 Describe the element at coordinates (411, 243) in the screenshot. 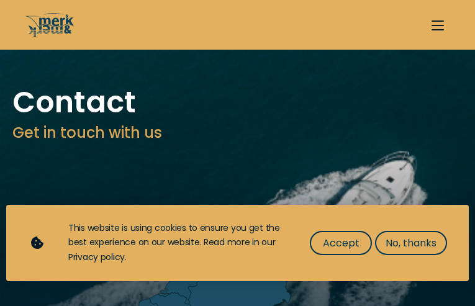

I see `button: No, thanks` at that location.